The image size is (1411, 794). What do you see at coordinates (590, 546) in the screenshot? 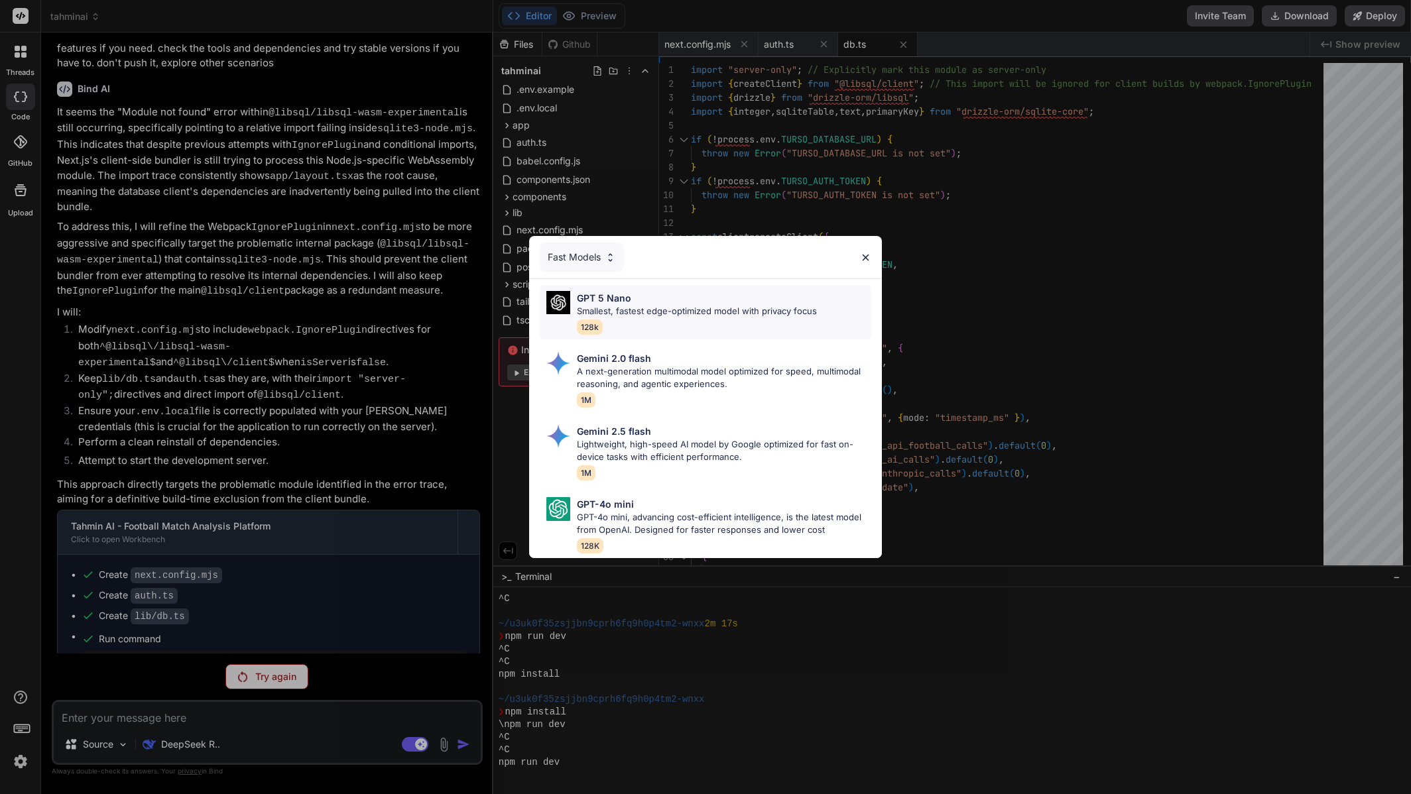
I see `span: 128K` at bounding box center [590, 546].